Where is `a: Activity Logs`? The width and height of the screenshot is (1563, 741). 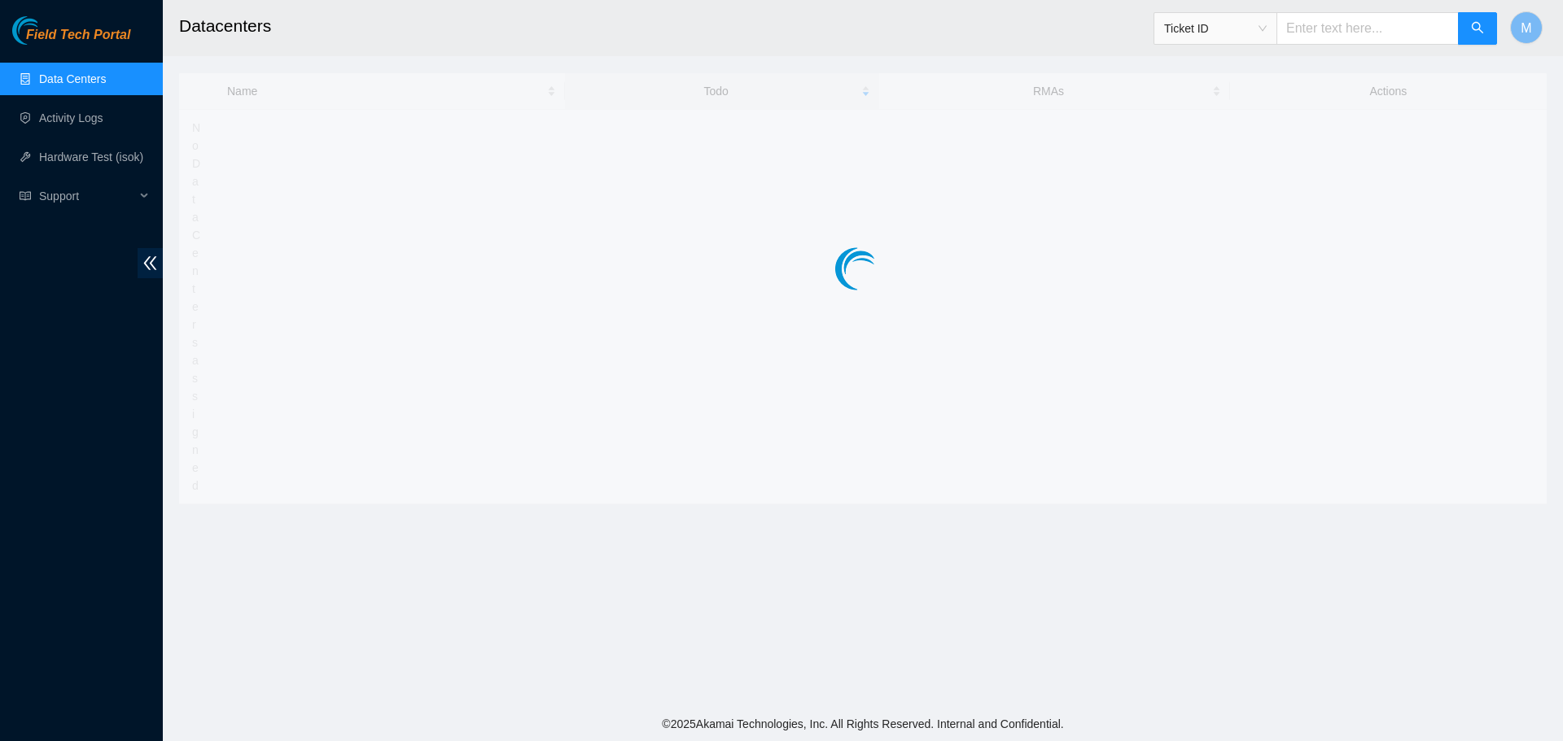 a: Activity Logs is located at coordinates (71, 118).